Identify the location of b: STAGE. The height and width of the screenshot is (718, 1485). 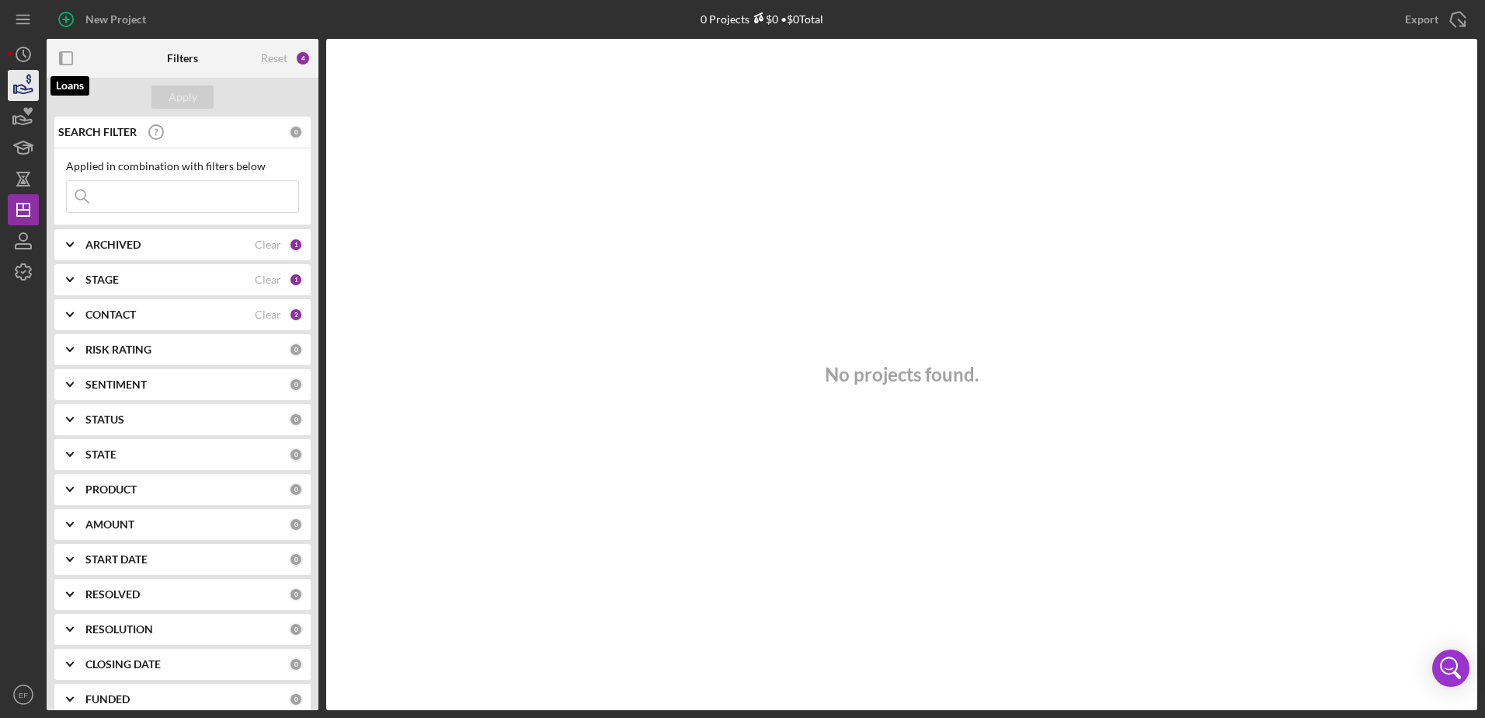
(102, 280).